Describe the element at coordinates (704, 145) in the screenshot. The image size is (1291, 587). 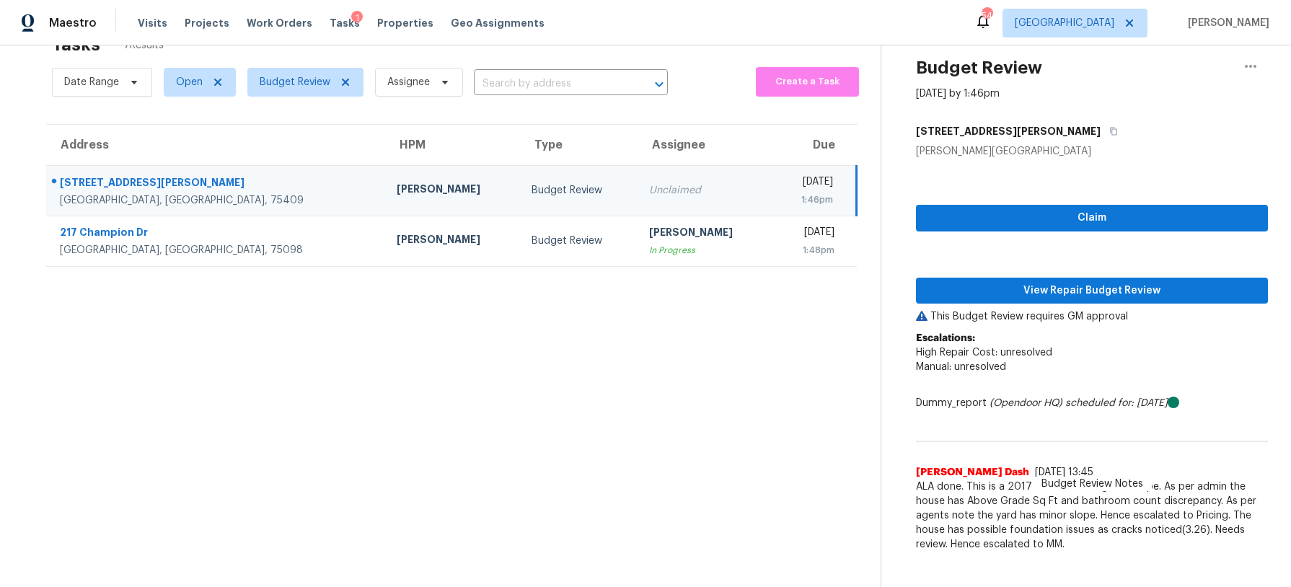
I see `th: Assignee` at that location.